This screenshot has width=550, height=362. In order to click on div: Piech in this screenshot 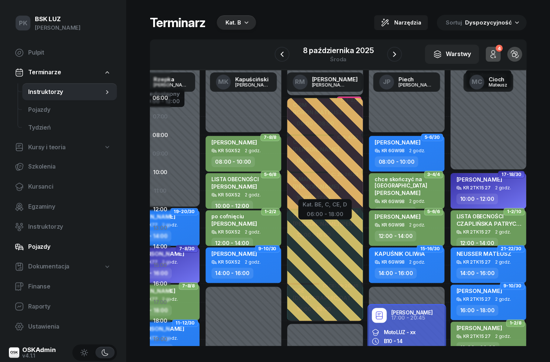, I will do `click(416, 79)`.